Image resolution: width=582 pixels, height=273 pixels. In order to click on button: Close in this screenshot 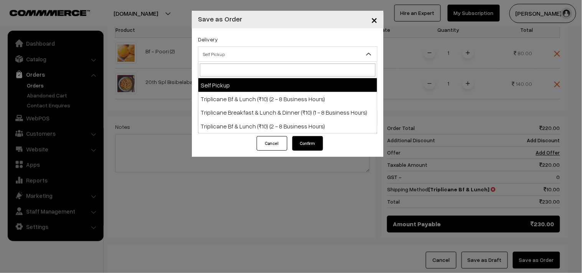, I will do `click(374, 20)`.